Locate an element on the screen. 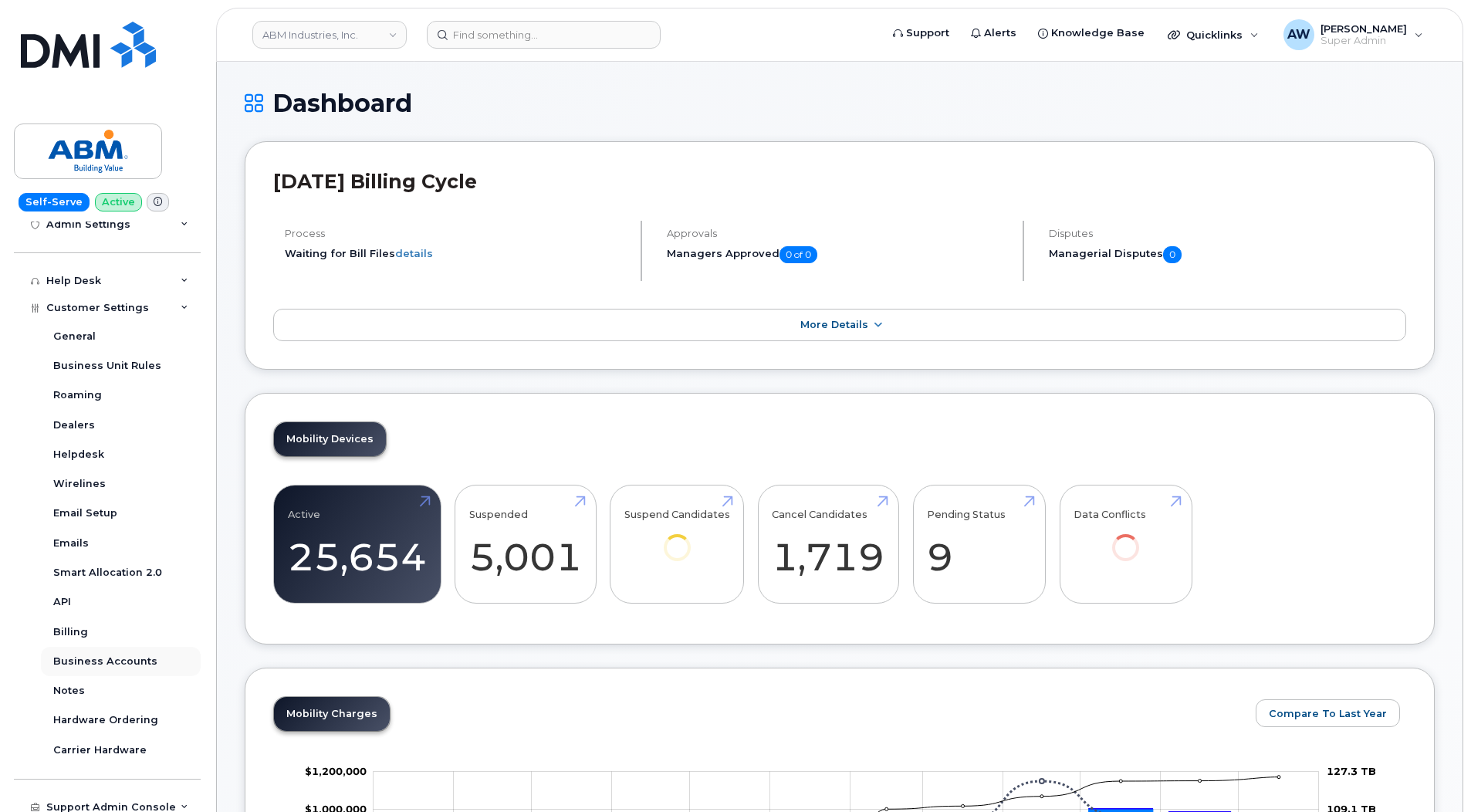 The image size is (1471, 812). a: Cancel Candidates 1,719 is located at coordinates (828, 544).